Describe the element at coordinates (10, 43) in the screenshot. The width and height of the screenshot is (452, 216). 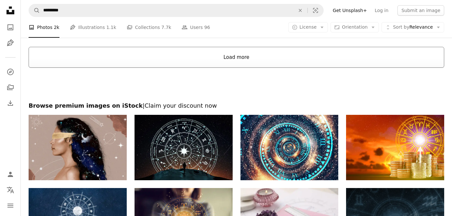
I see `a: Illustrations` at that location.